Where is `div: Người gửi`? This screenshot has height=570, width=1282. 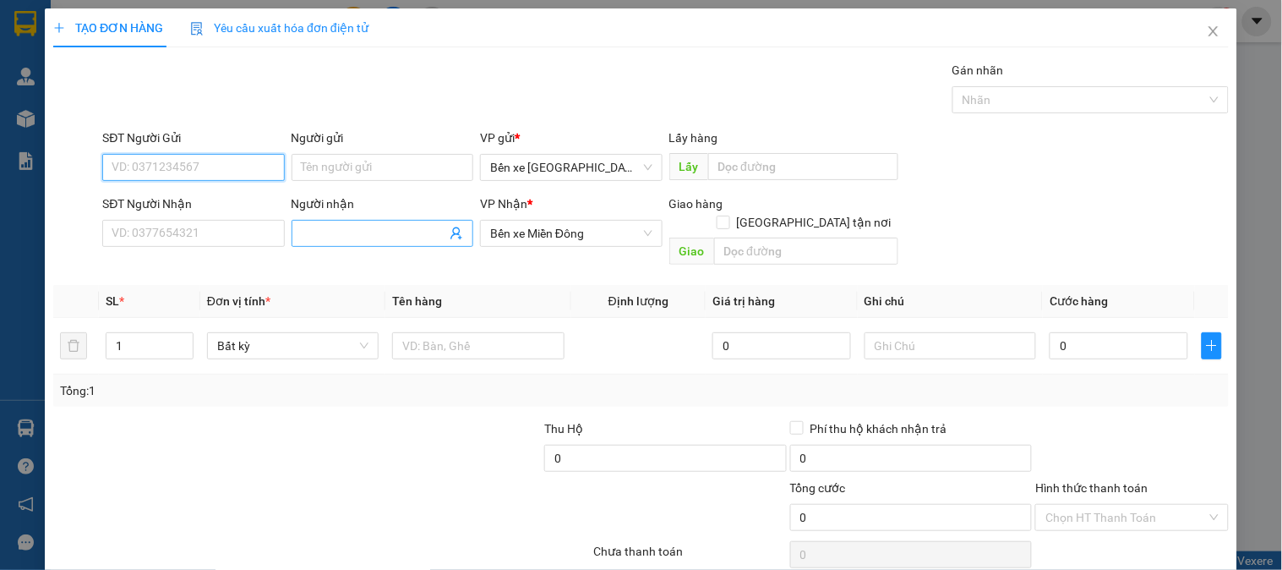 div: Người gửi is located at coordinates (382, 138).